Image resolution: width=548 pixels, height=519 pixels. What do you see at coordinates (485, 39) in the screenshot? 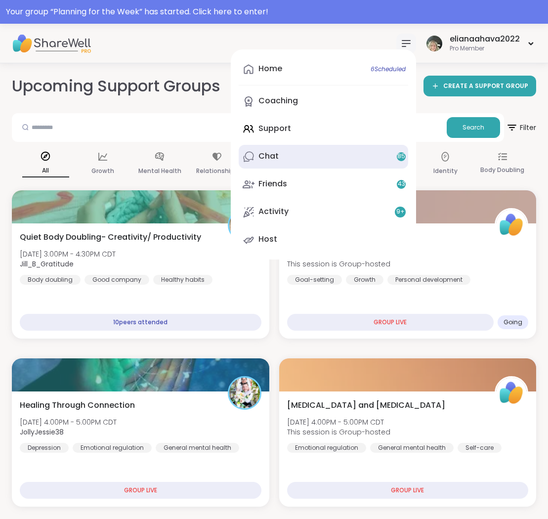
I see `div: elianaahava2022` at bounding box center [485, 39].